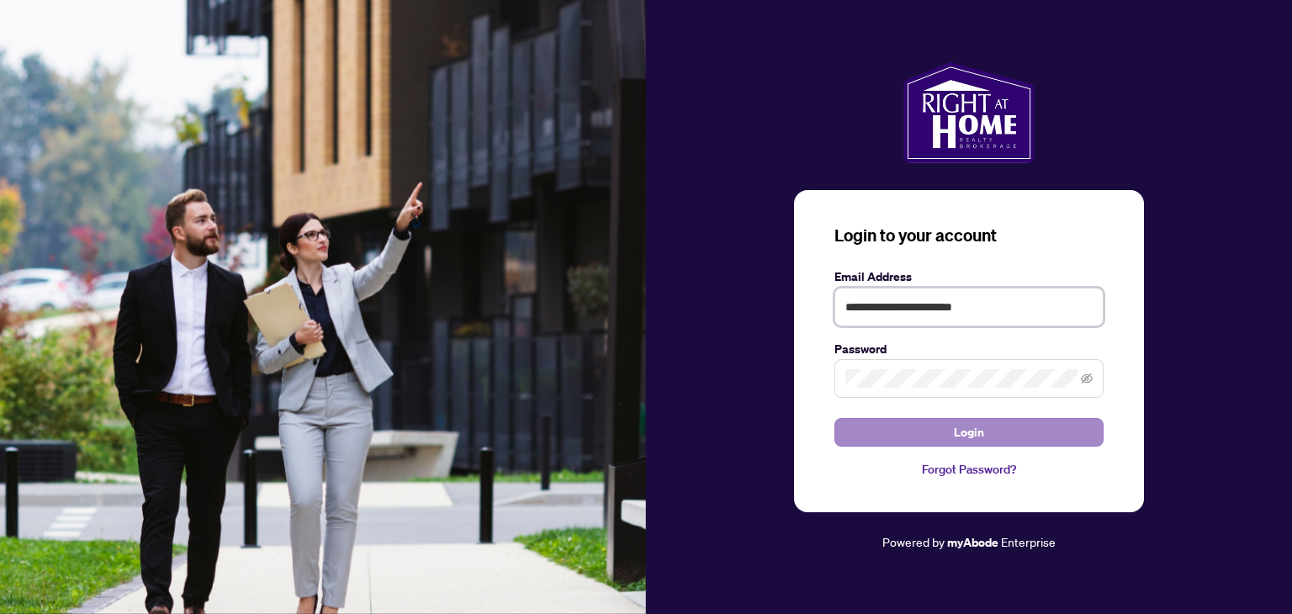 This screenshot has width=1292, height=614. I want to click on span: eye-invisible, so click(1087, 379).